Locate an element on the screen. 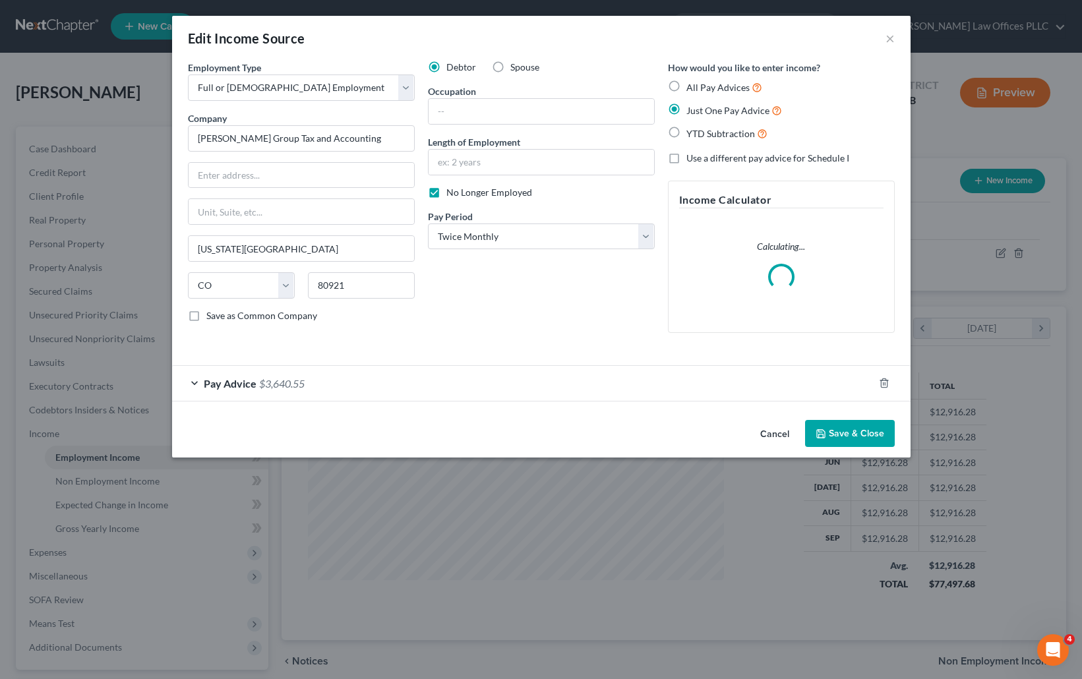  span: Company is located at coordinates (207, 118).